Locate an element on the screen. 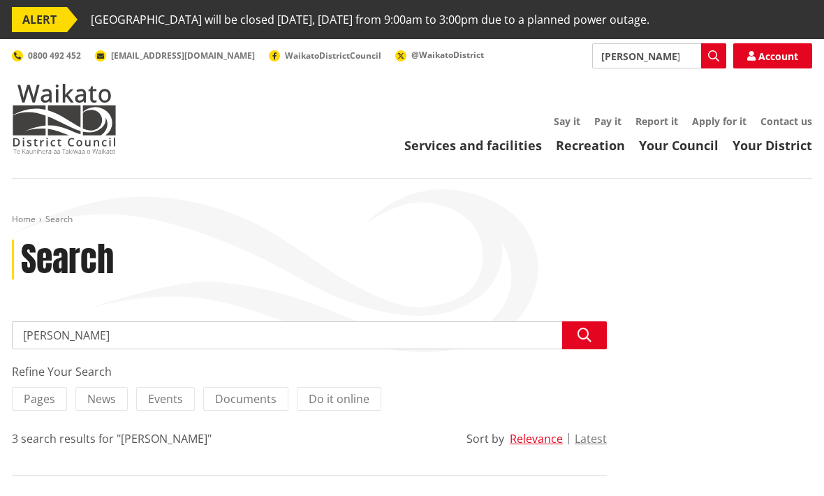  a: WaikatoDistrictCouncil is located at coordinates (325, 55).